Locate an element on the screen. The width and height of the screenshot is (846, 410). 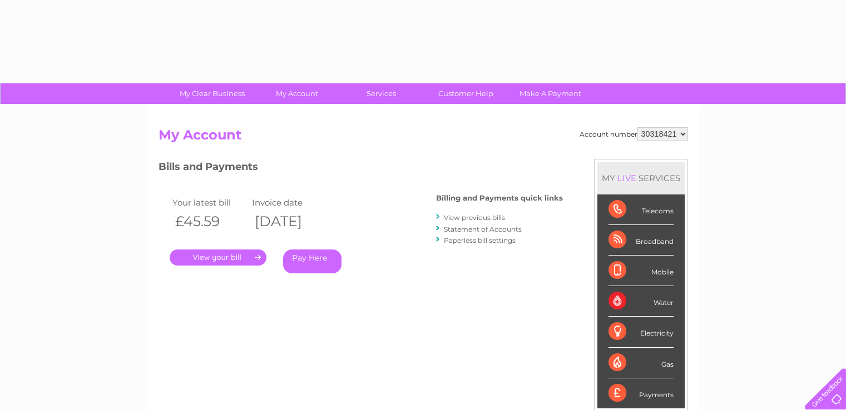
a: Paperless bill settings is located at coordinates (479, 240).